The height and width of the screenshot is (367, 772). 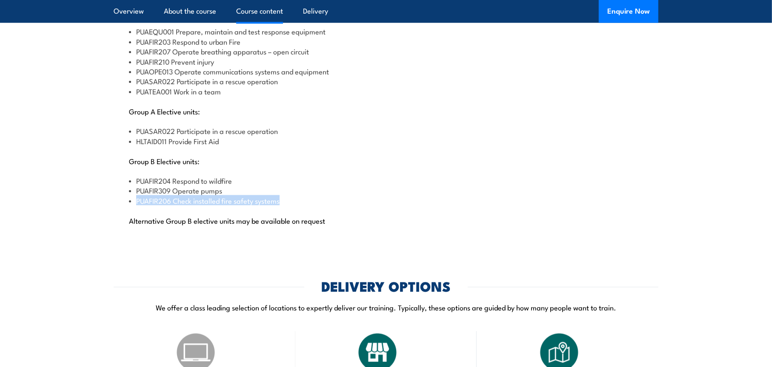 I want to click on p: Group A Elective units:, so click(x=386, y=111).